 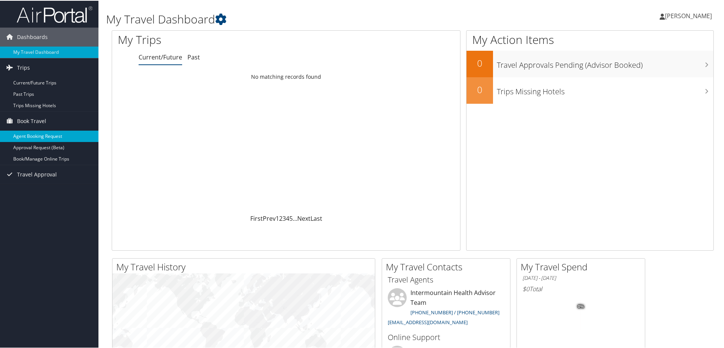 What do you see at coordinates (316, 218) in the screenshot?
I see `a: Last` at bounding box center [316, 218].